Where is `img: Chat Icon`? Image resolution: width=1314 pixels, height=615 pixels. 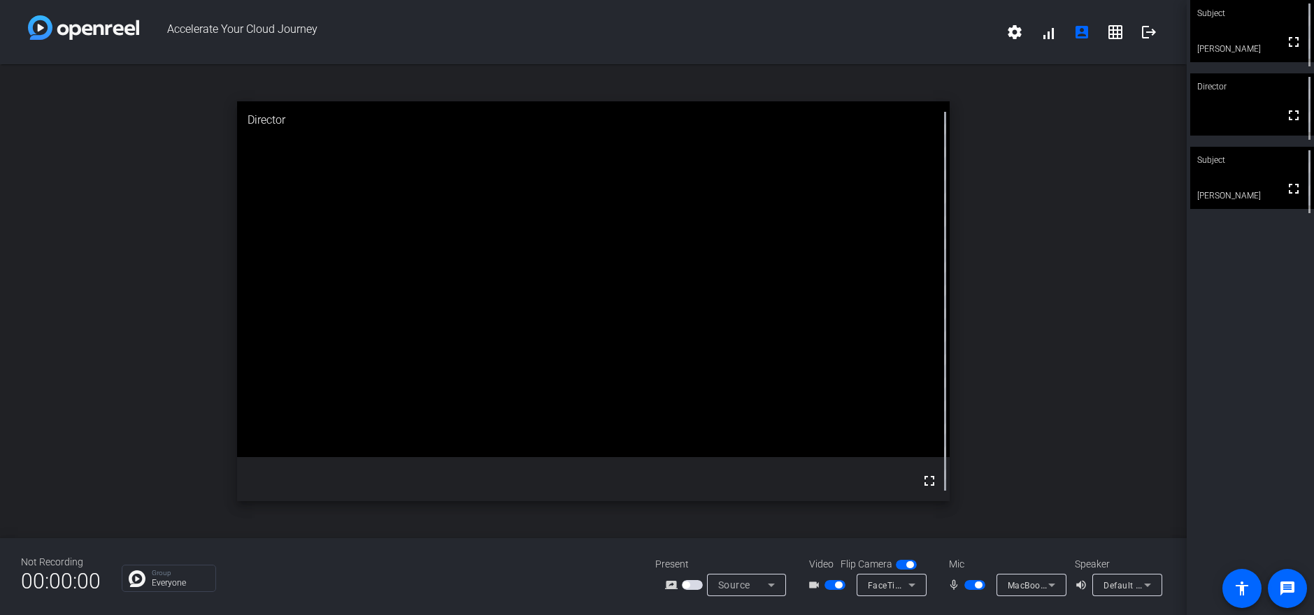 img: Chat Icon is located at coordinates (137, 579).